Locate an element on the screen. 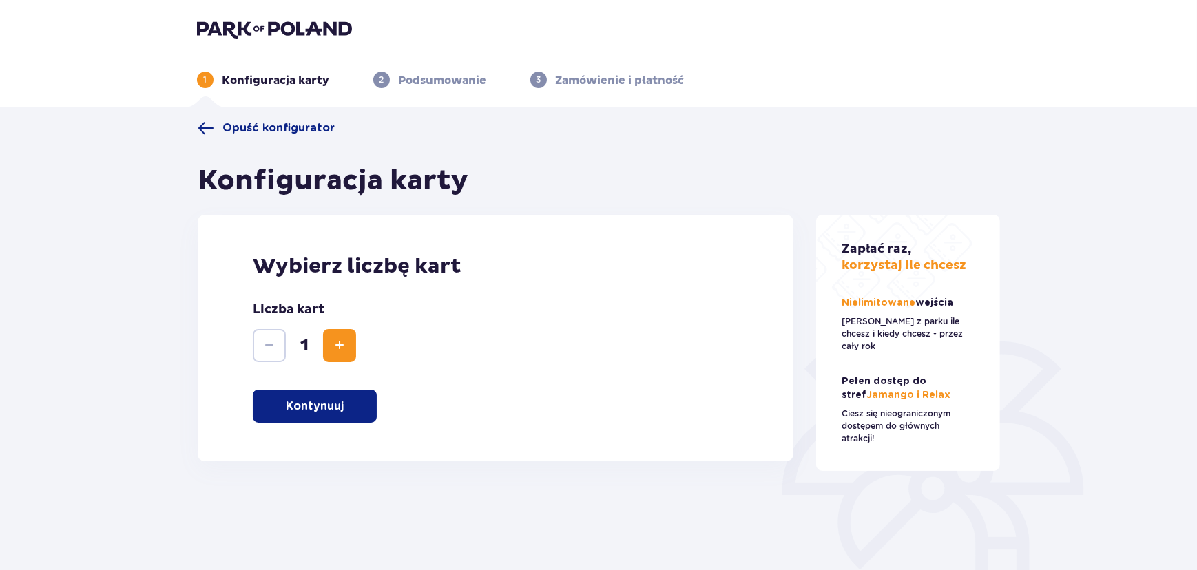 This screenshot has width=1197, height=570. h1: Konfiguracja karty is located at coordinates (333, 181).